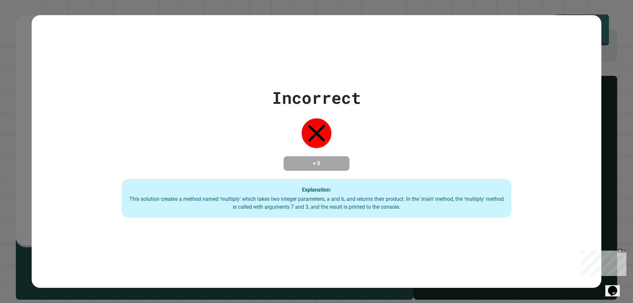 The image size is (633, 303). What do you see at coordinates (316, 163) in the screenshot?
I see `h4: + 0` at bounding box center [316, 163].